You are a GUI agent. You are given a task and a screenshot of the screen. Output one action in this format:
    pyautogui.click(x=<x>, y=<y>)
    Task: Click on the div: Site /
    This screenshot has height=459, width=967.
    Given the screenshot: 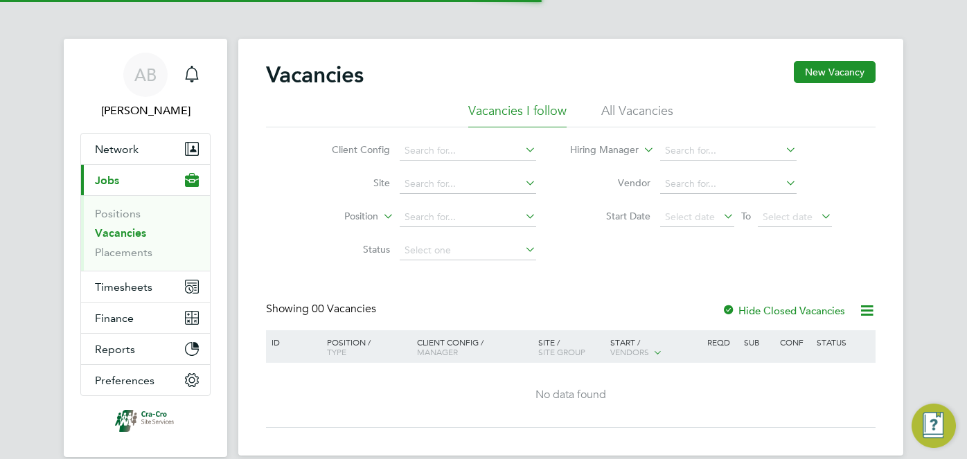 What is the action you would take?
    pyautogui.click(x=571, y=347)
    